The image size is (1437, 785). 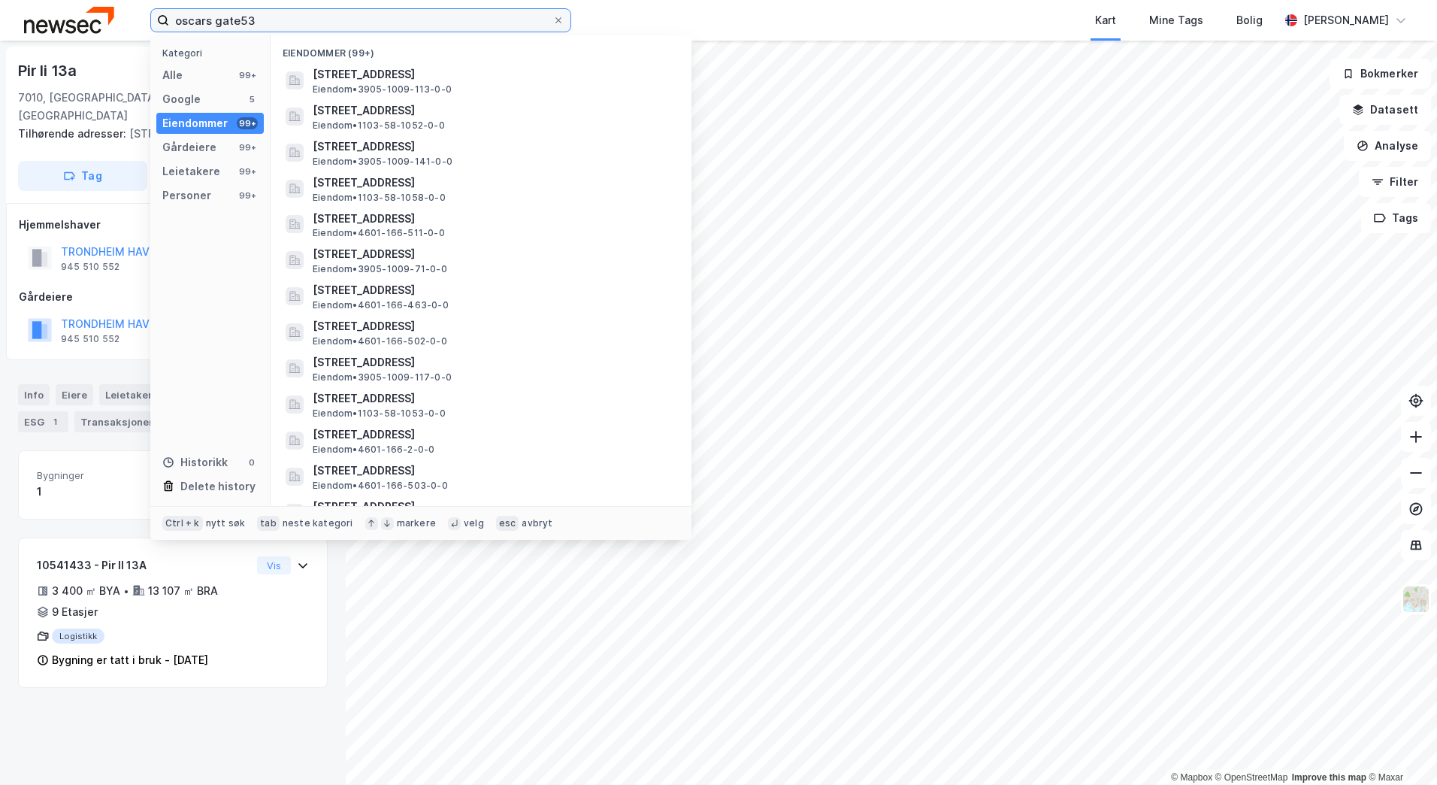 I want to click on span: Eiendom • 1103-58-1052-0-0, so click(x=379, y=126).